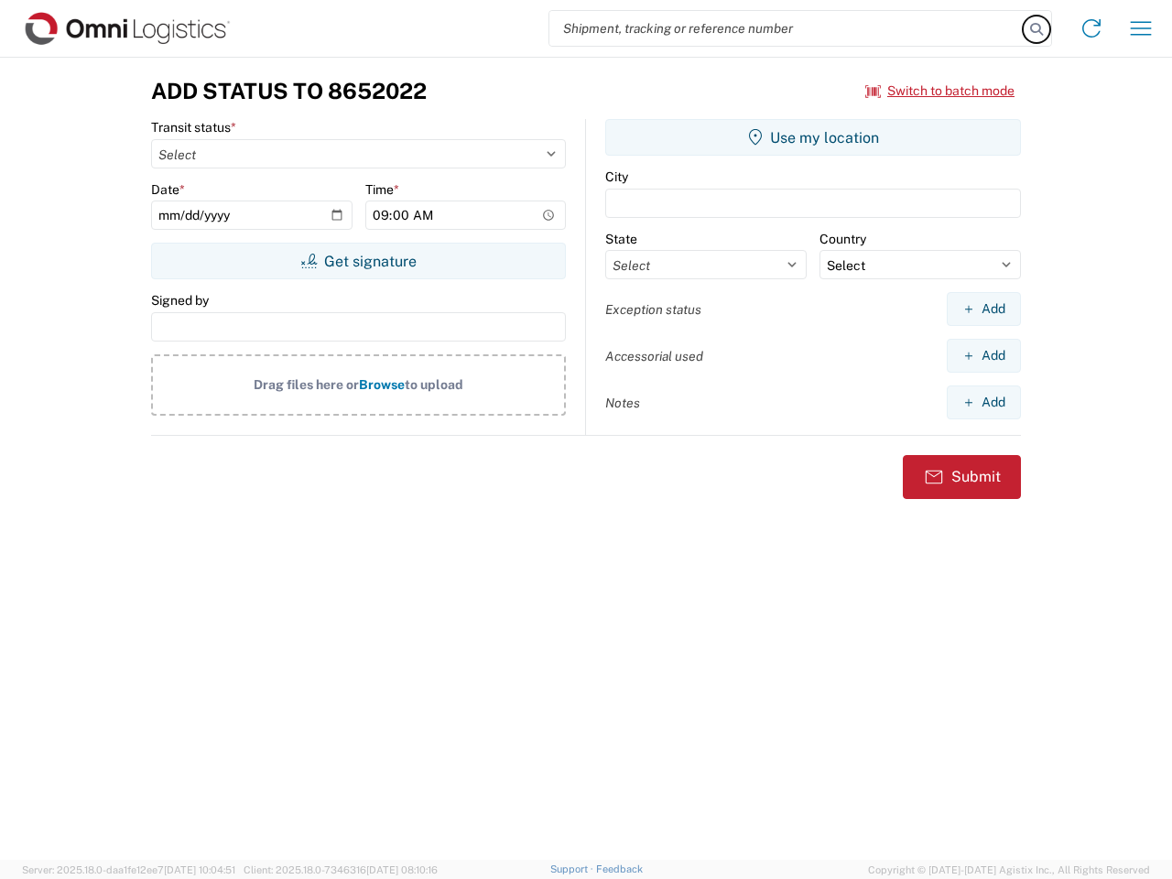 The image size is (1172, 879). I want to click on span: Drag files here or, so click(306, 384).